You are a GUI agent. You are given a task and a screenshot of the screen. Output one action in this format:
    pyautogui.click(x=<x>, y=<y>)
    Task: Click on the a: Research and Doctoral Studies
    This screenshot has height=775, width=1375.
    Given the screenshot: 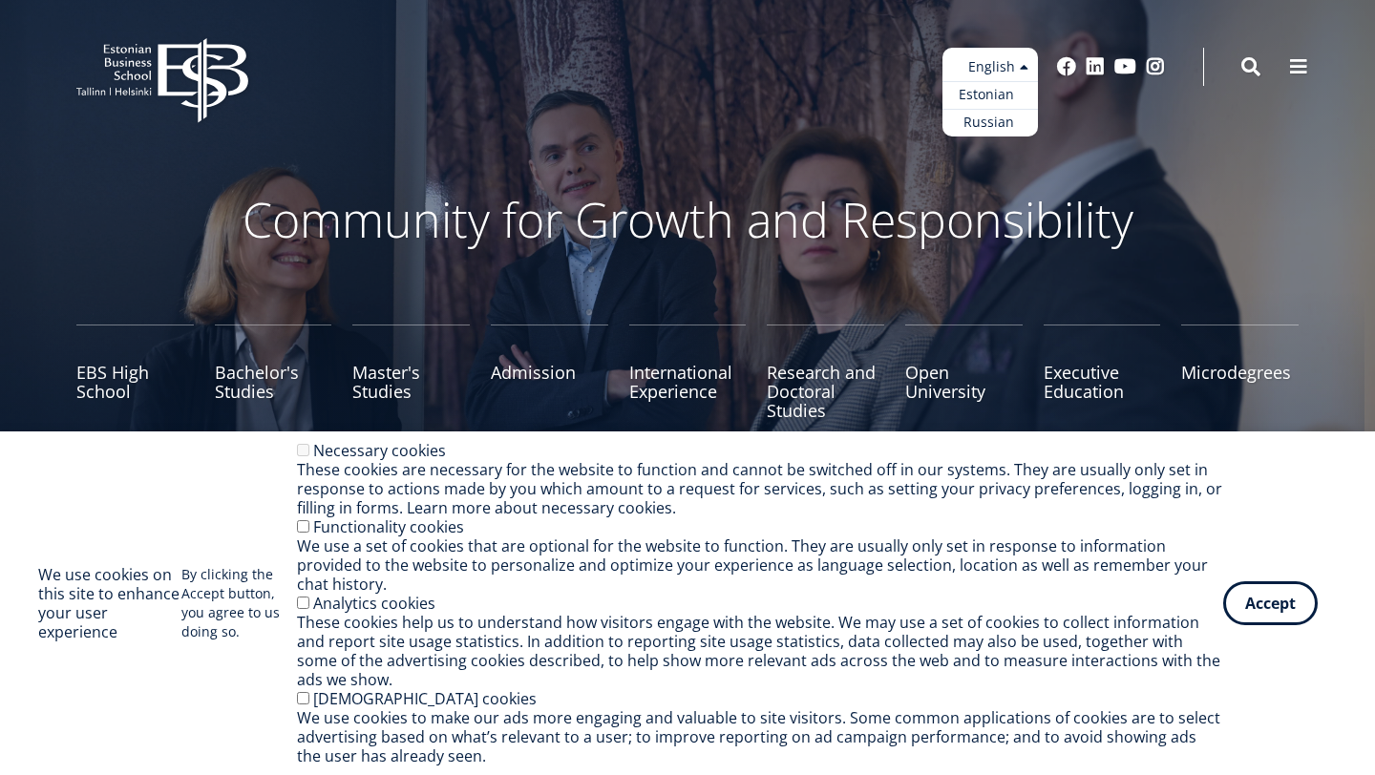 What is the action you would take?
    pyautogui.click(x=825, y=372)
    